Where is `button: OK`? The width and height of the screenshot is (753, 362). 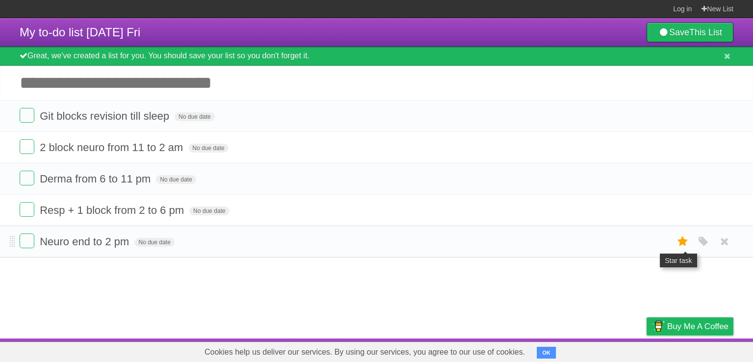 button: OK is located at coordinates (546, 352).